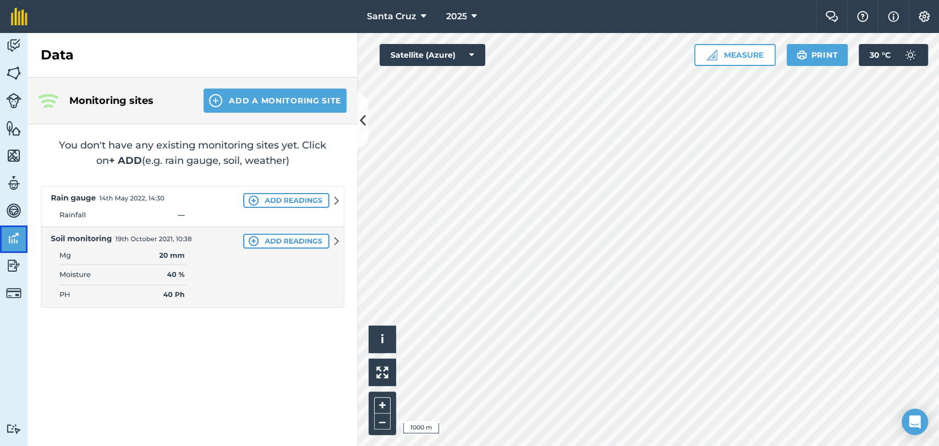 Image resolution: width=939 pixels, height=446 pixels. I want to click on span: 30 ° C, so click(880, 55).